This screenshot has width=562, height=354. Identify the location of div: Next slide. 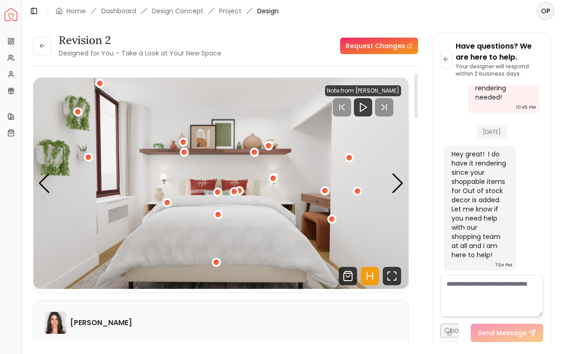
(398, 184).